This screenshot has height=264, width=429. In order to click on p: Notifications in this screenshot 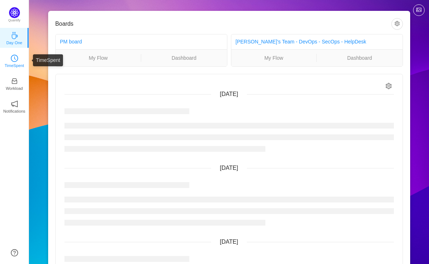, I will do `click(14, 111)`.